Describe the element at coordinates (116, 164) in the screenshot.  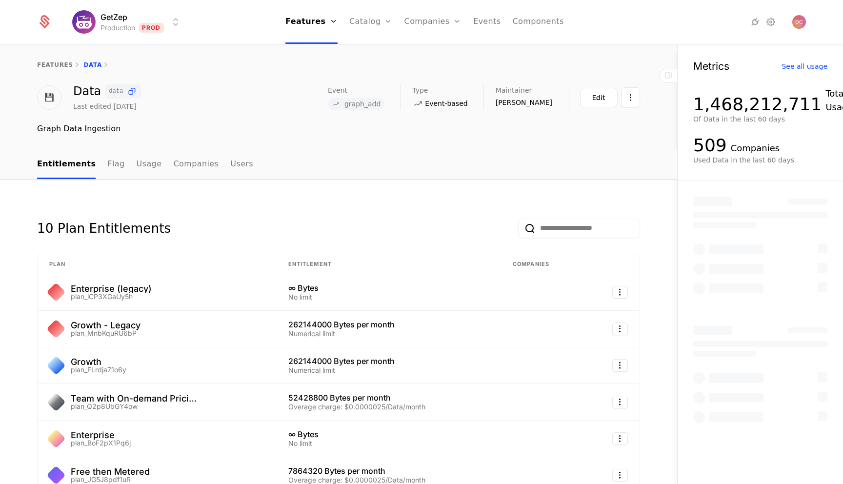
I see `a: Flag` at that location.